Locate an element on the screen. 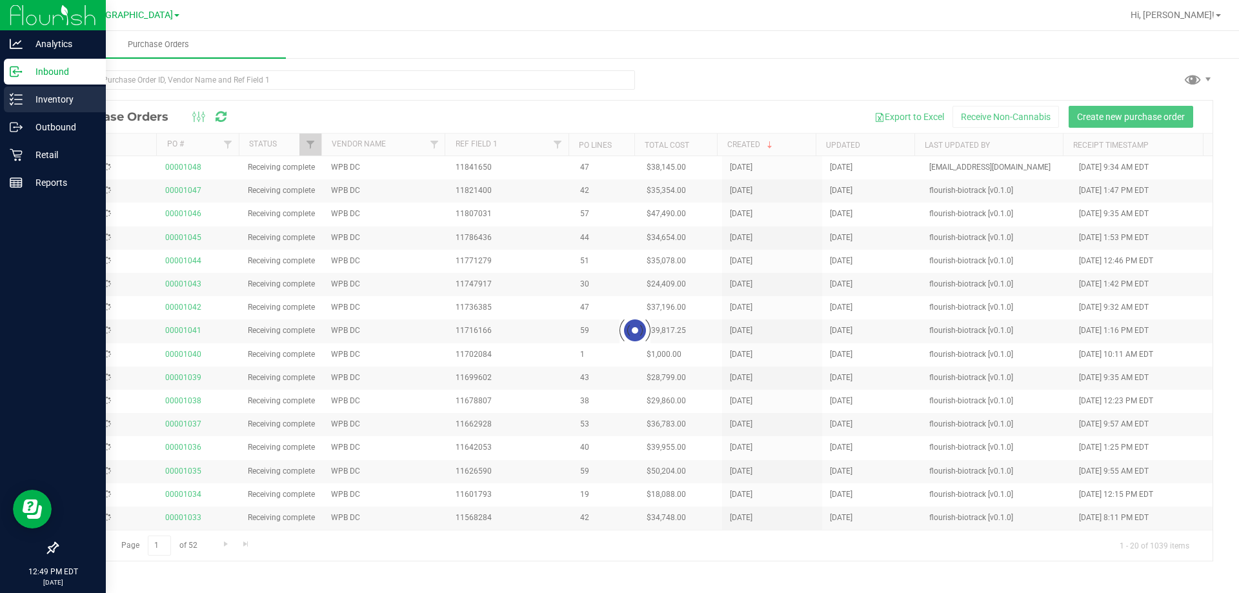 This screenshot has height=593, width=1239. span: Purchase Orders is located at coordinates (158, 45).